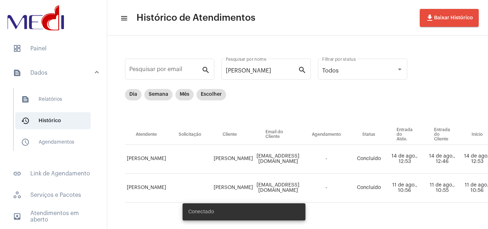  I want to click on button: Baixar Histórico, so click(449, 18).